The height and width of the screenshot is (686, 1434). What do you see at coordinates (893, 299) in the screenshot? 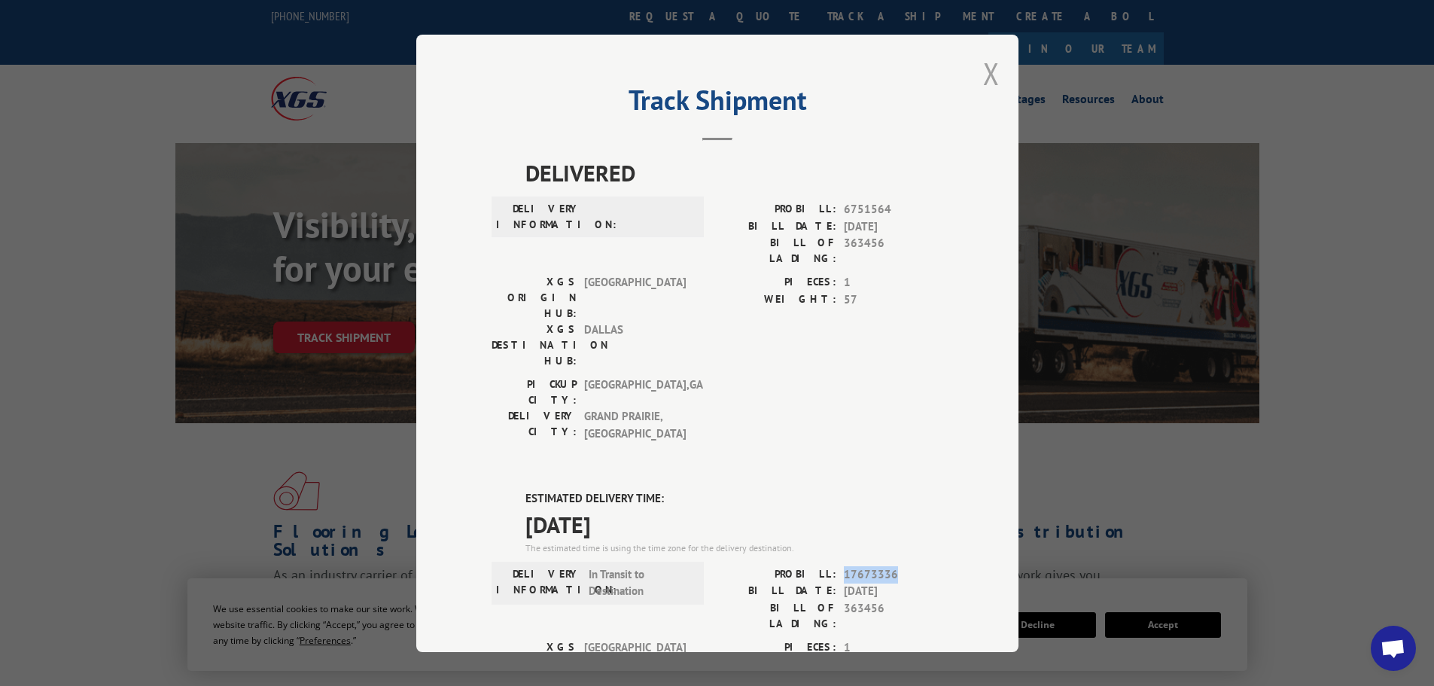
I see `span: 57` at bounding box center [893, 299].